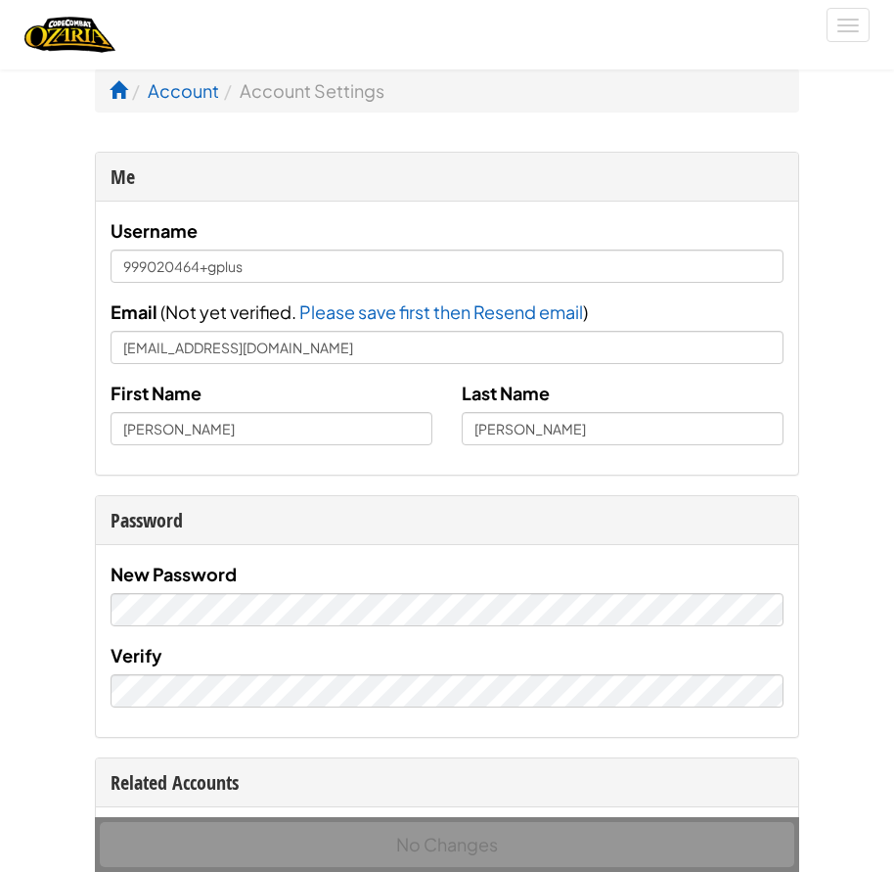  I want to click on span: Not yet verified., so click(232, 311).